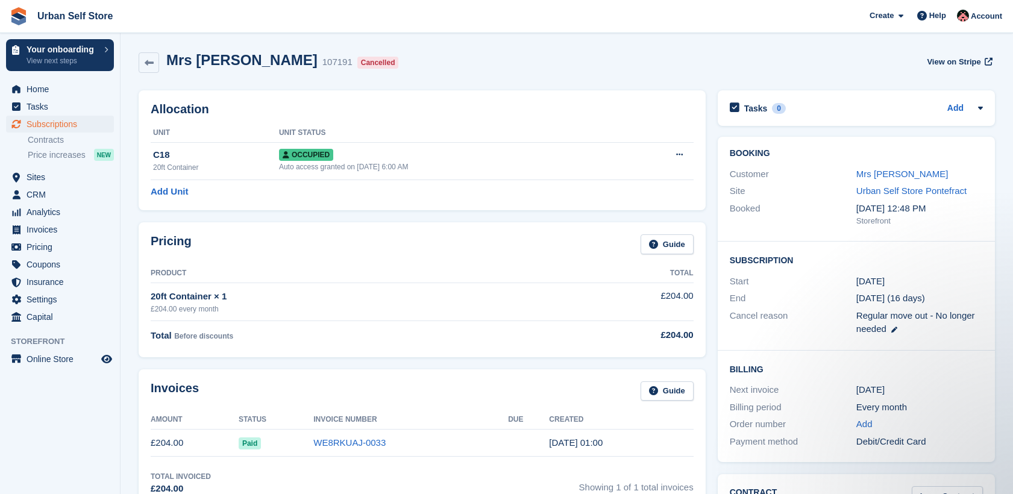  What do you see at coordinates (793, 215) in the screenshot?
I see `div: Booked` at bounding box center [793, 215].